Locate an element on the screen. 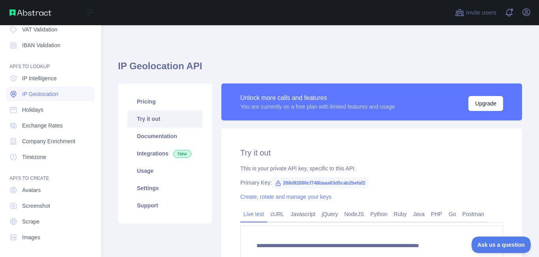 This screenshot has width=539, height=257. a: Support is located at coordinates (165, 206).